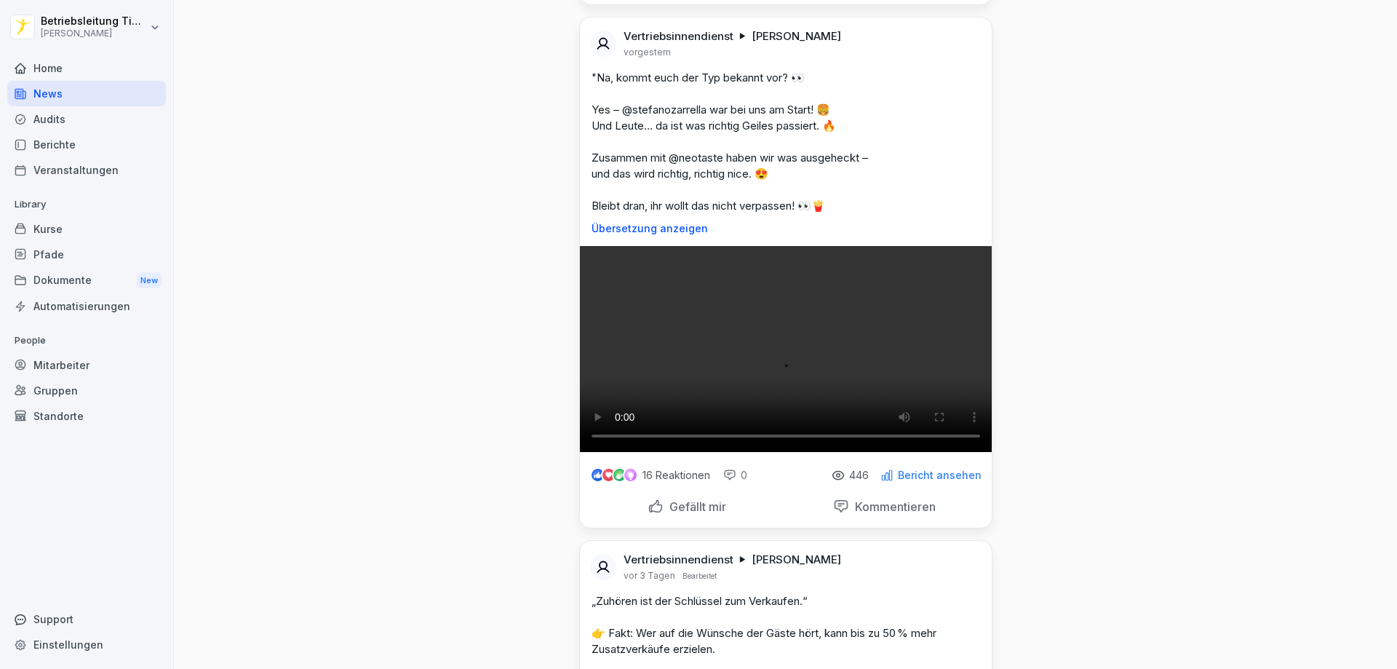  What do you see at coordinates (892, 506) in the screenshot?
I see `p: Kommentieren` at bounding box center [892, 506].